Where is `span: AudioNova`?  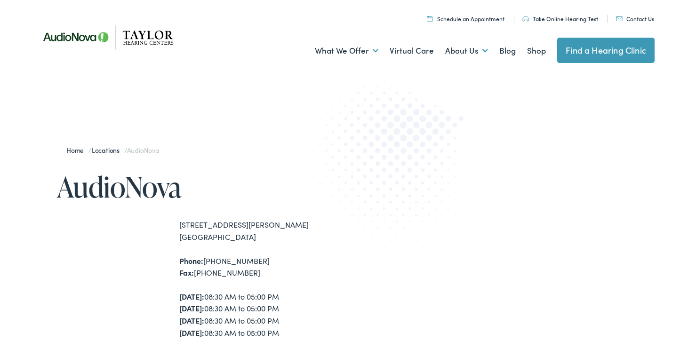 span: AudioNova is located at coordinates (143, 150).